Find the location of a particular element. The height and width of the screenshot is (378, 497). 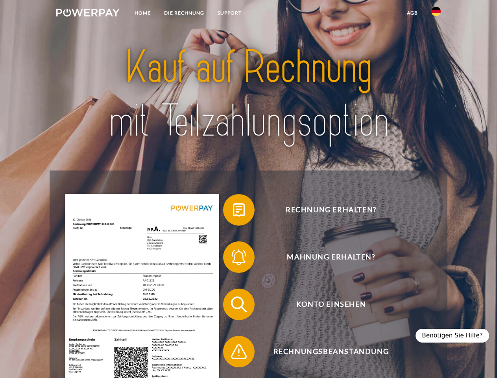

span: Rechnung erhalten? is located at coordinates (331, 210).